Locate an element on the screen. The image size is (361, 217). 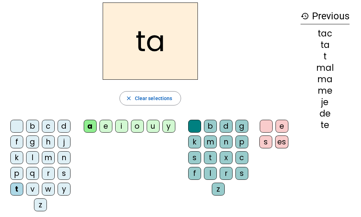
div: o is located at coordinates (137, 126).